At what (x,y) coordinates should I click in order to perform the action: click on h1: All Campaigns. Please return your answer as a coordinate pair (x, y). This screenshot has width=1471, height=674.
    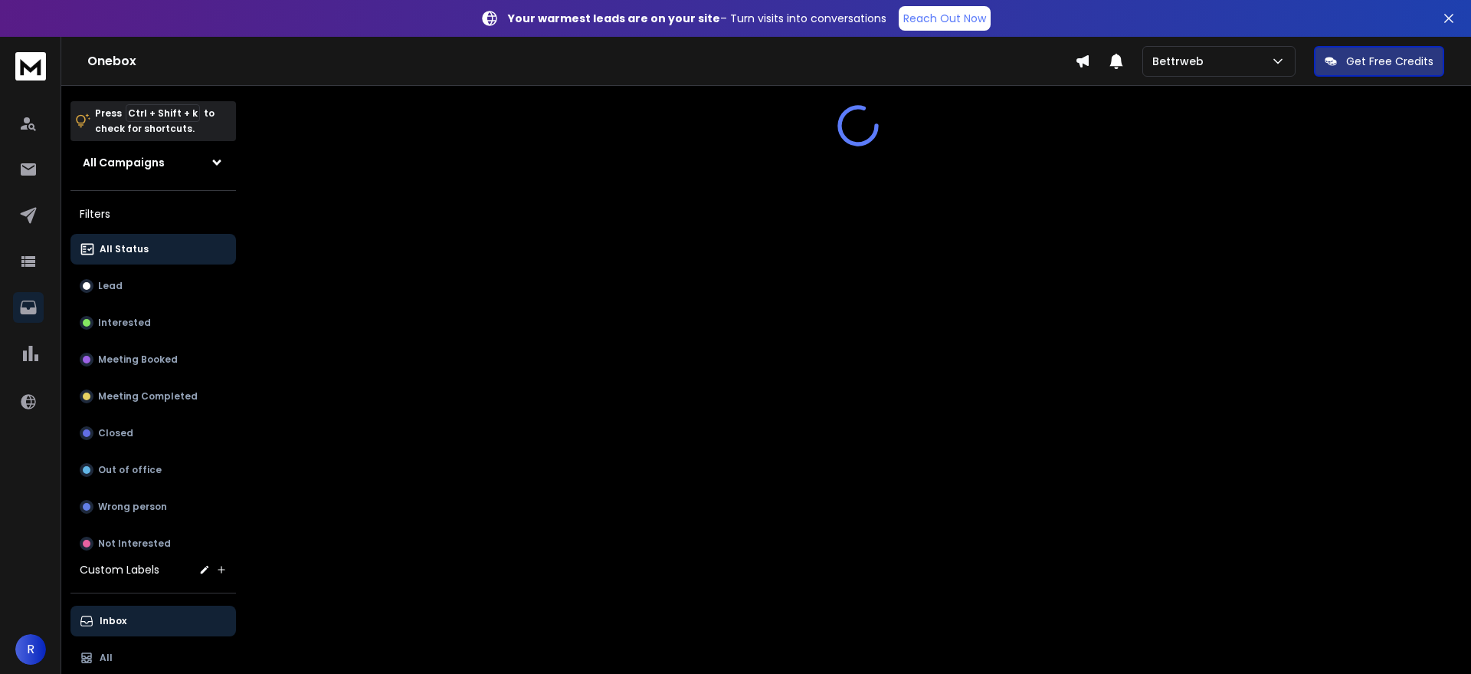
    Looking at the image, I should click on (123, 162).